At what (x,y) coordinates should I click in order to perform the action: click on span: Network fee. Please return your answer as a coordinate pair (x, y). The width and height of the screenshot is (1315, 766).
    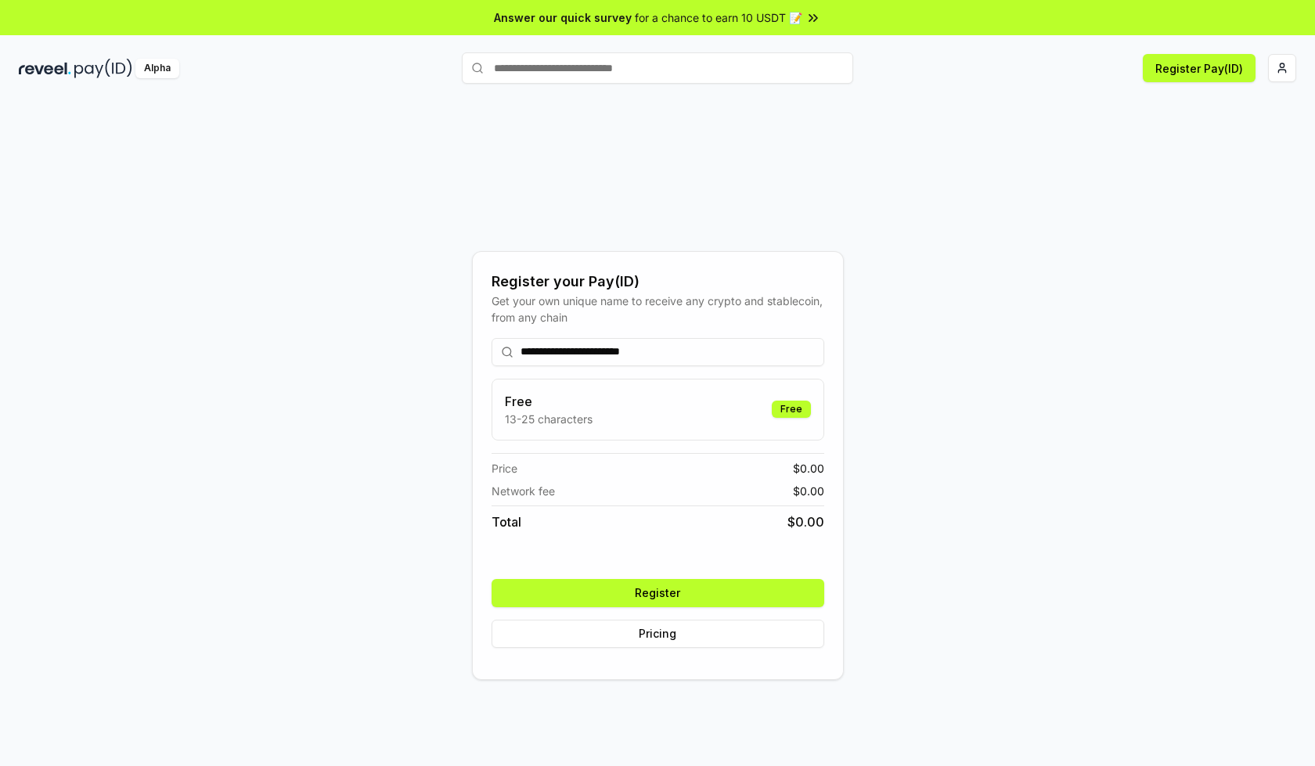
    Looking at the image, I should click on (523, 491).